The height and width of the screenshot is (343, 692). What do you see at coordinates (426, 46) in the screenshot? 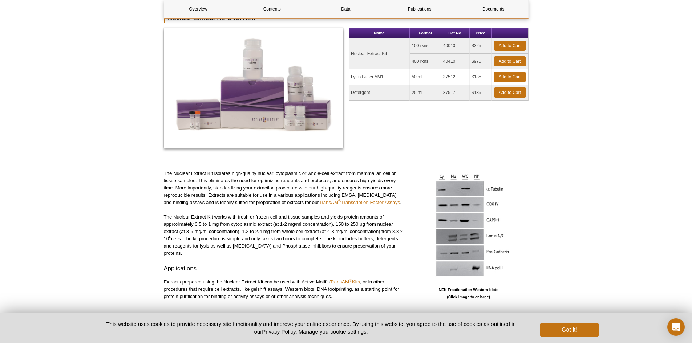
I see `td: 100 rxns` at bounding box center [426, 46].